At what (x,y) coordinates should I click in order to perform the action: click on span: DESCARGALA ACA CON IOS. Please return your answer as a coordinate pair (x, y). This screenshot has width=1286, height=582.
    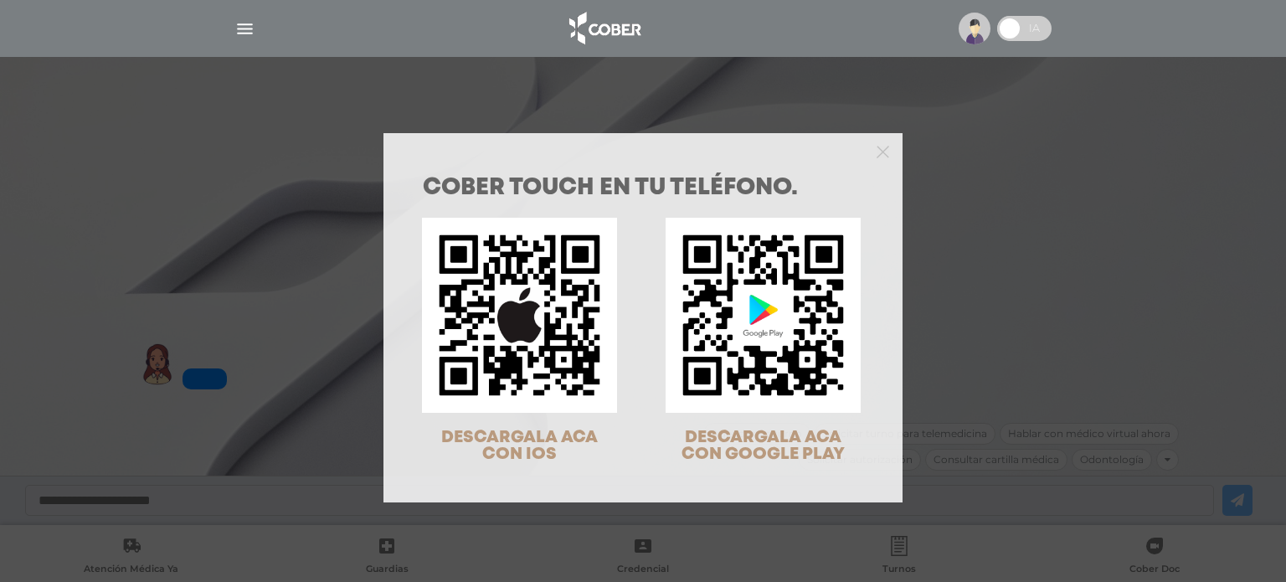
    Looking at the image, I should click on (519, 445).